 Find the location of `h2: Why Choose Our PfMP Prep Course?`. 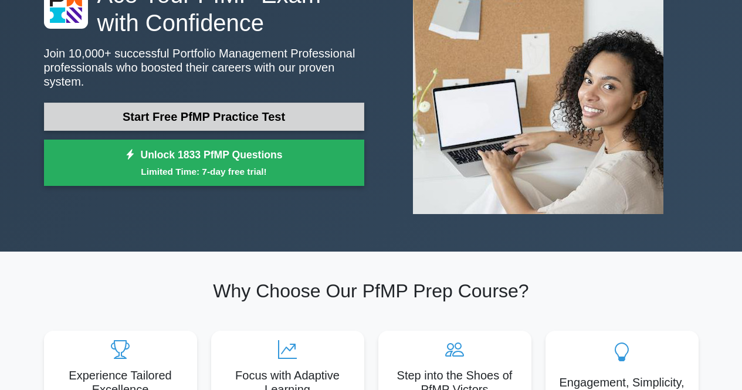

h2: Why Choose Our PfMP Prep Course? is located at coordinates (372, 291).